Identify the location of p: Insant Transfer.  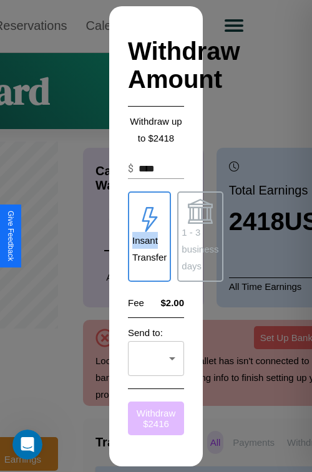
(149, 249).